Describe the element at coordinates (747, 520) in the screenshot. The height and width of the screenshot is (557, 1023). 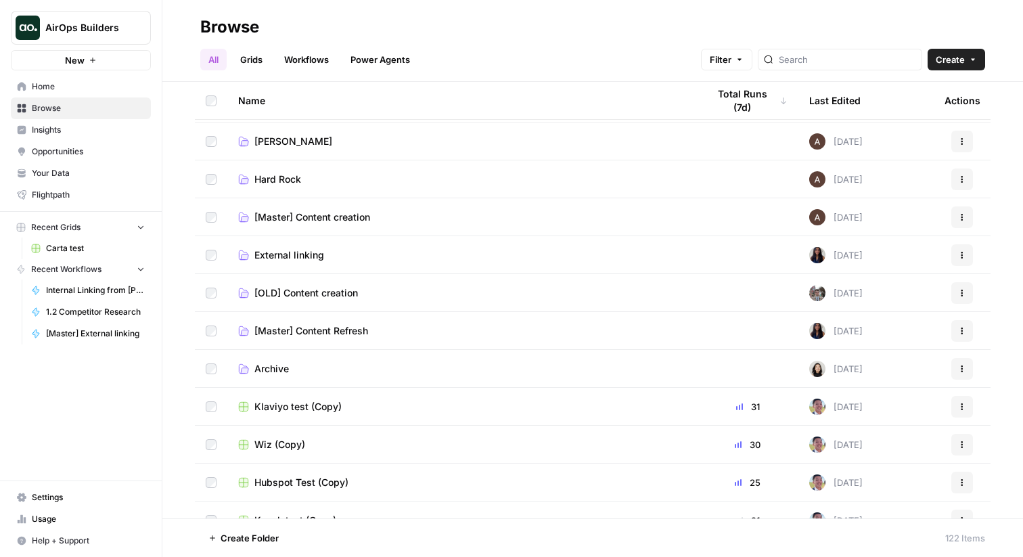
I see `div: 21` at that location.